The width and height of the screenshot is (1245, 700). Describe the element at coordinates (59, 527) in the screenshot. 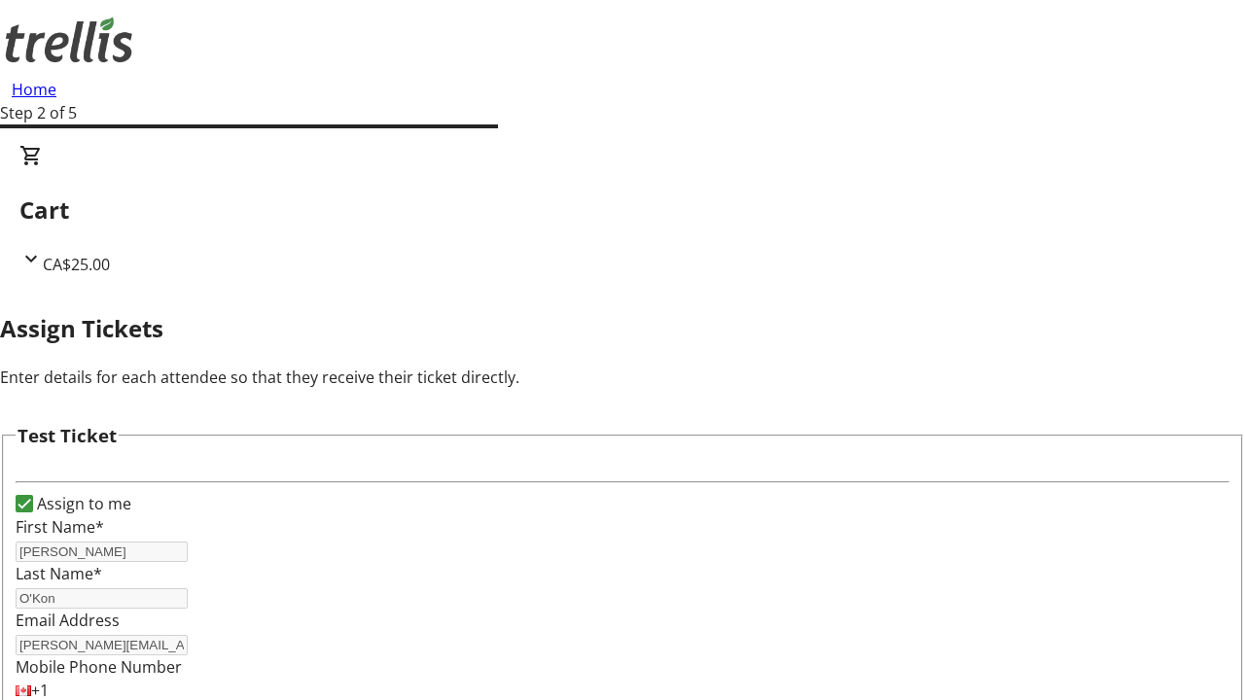

I see `label: First Name*` at that location.